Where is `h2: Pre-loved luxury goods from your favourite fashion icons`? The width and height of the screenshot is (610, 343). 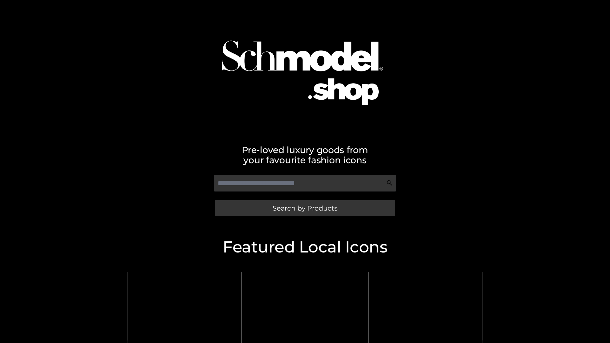 h2: Pre-loved luxury goods from your favourite fashion icons is located at coordinates (305, 155).